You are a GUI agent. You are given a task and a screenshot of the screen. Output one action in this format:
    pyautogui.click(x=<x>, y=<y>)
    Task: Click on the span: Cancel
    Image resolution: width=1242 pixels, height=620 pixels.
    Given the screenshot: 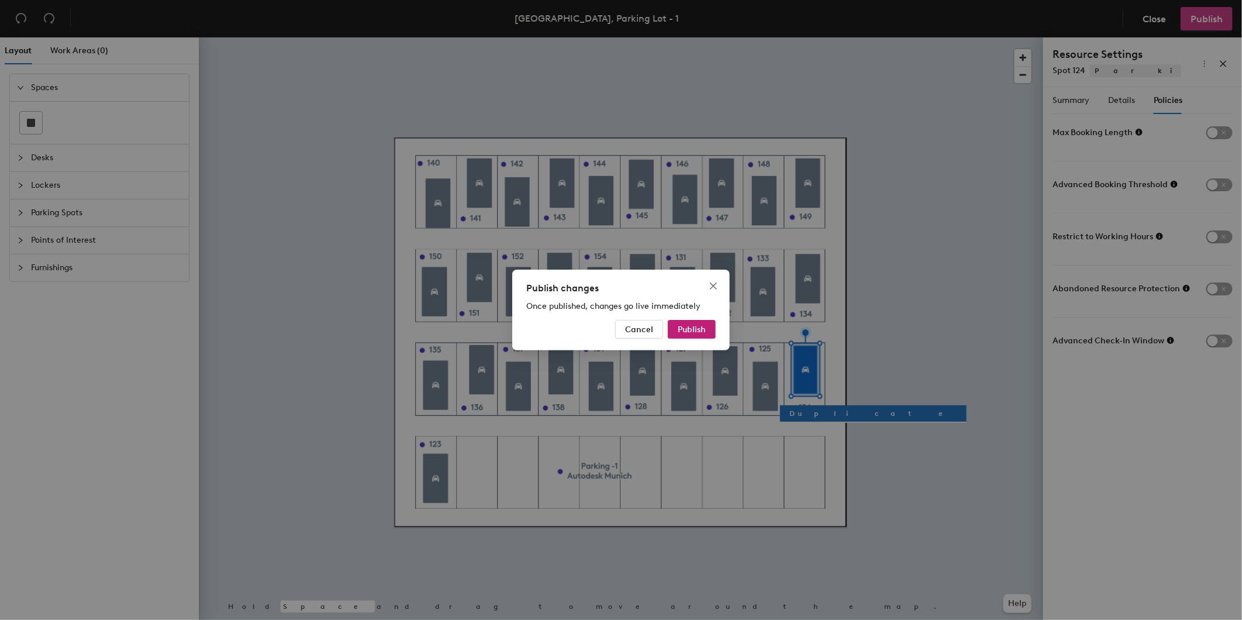 What is the action you would take?
    pyautogui.click(x=639, y=329)
    